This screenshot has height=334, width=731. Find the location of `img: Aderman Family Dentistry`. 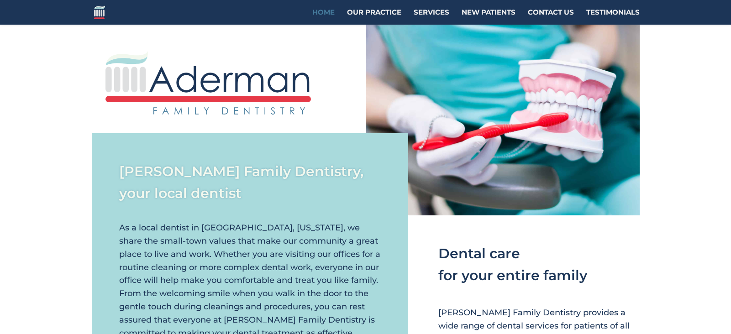

img: Aderman Family Dentistry is located at coordinates (100, 12).